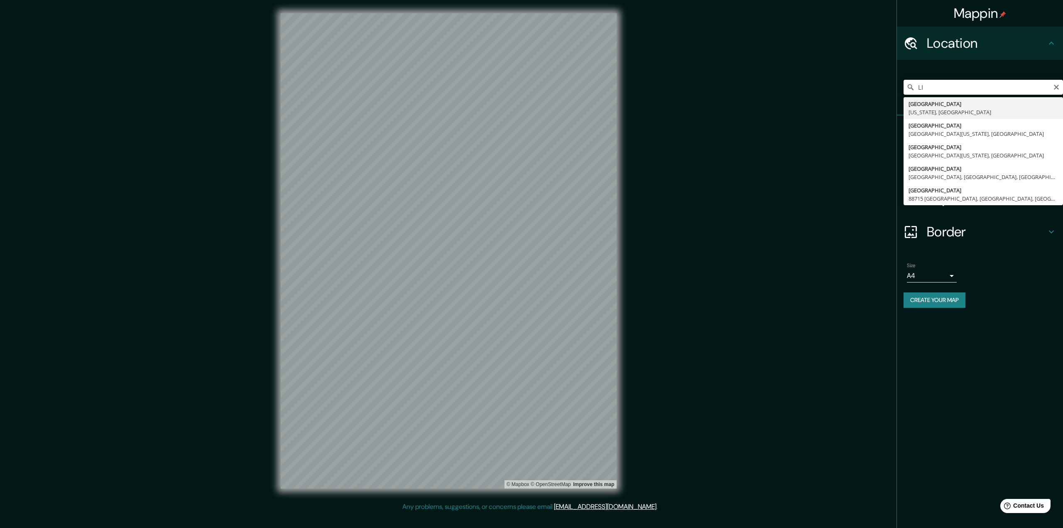 This screenshot has height=528, width=1063. What do you see at coordinates (980, 43) in the screenshot?
I see `div: Location` at bounding box center [980, 43].